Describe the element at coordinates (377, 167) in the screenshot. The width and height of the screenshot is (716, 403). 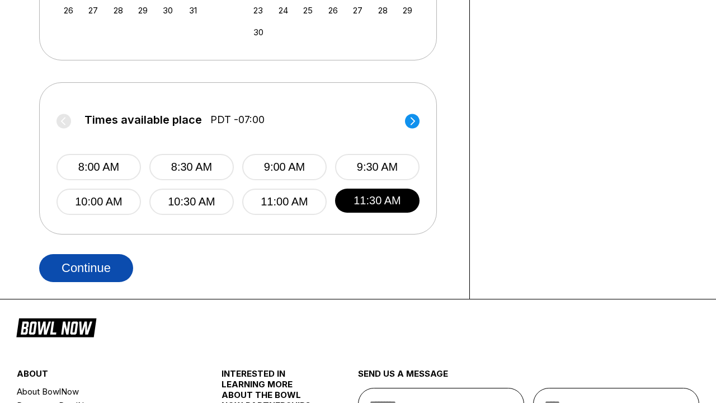
I see `button: 9:30 AM` at that location.